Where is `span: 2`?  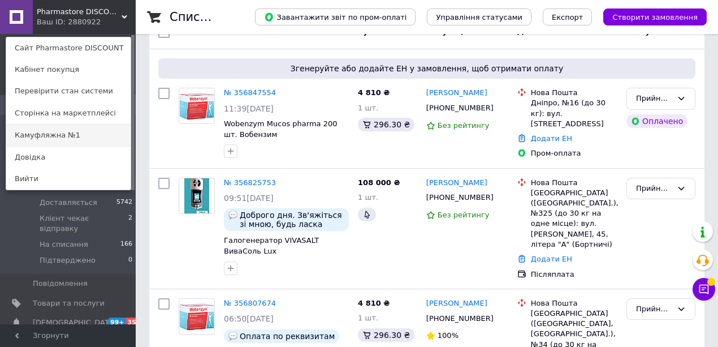 span: 2 is located at coordinates (130, 223).